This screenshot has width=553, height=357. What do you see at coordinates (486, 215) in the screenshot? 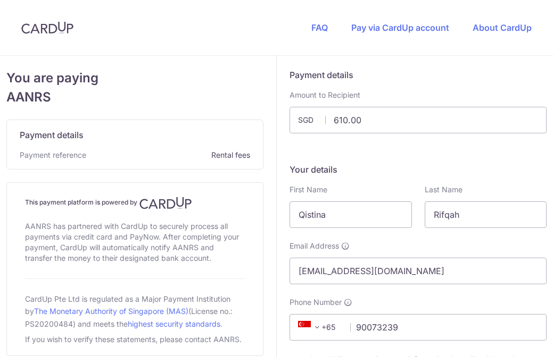
I see `input: Last name` at bounding box center [486, 215].